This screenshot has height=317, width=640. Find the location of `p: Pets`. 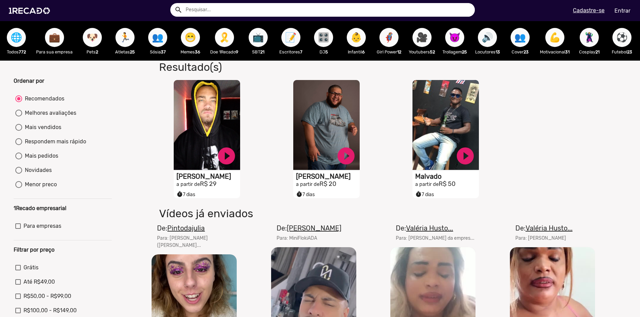

p: Pets is located at coordinates (92, 52).